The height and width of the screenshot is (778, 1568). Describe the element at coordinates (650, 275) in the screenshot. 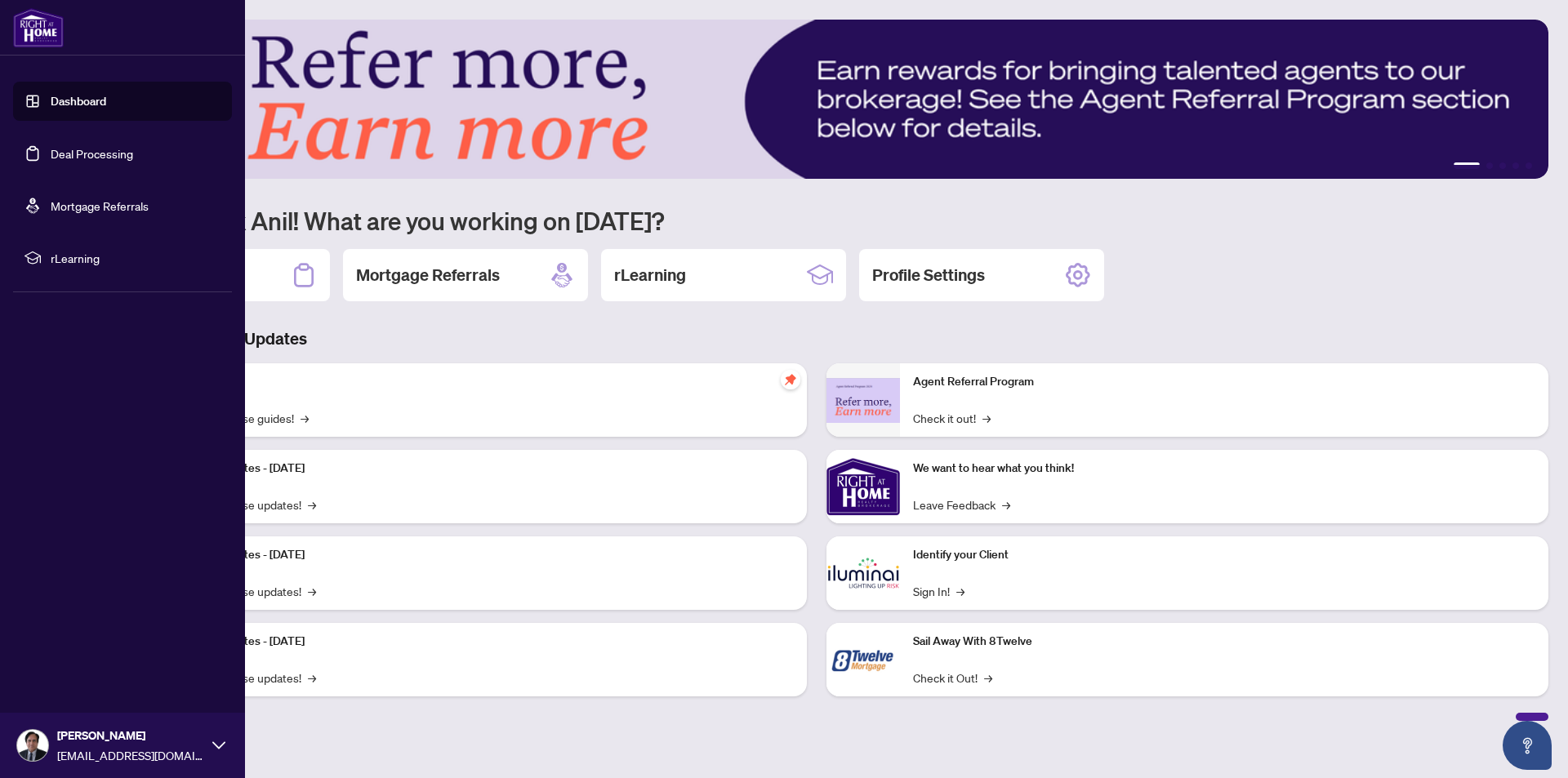

I see `h2: rLearning` at that location.